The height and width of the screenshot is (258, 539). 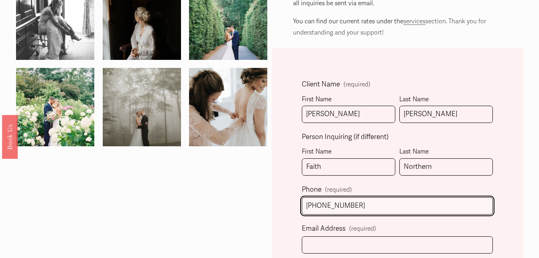 I want to click on span: Client Name, so click(x=321, y=84).